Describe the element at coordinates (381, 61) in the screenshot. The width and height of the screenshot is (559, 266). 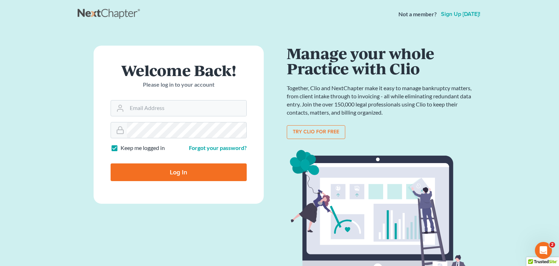
I see `h1: Manage your whole Practice with Clio` at that location.